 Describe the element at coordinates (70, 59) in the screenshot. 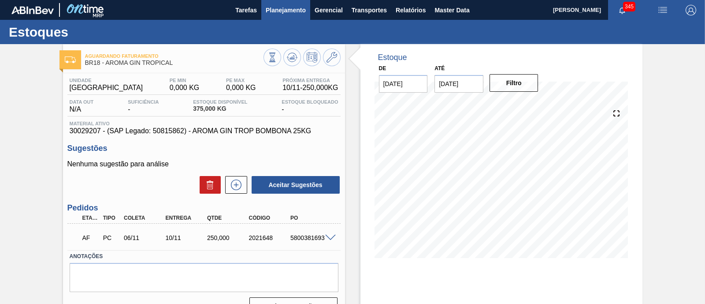

I see `img: Ícone` at that location.